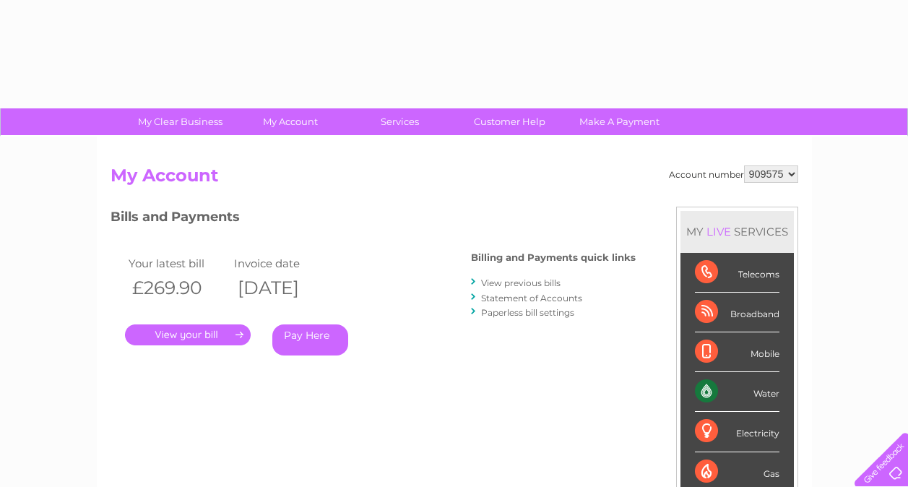 The height and width of the screenshot is (487, 908). I want to click on td: Your latest bill, so click(178, 263).